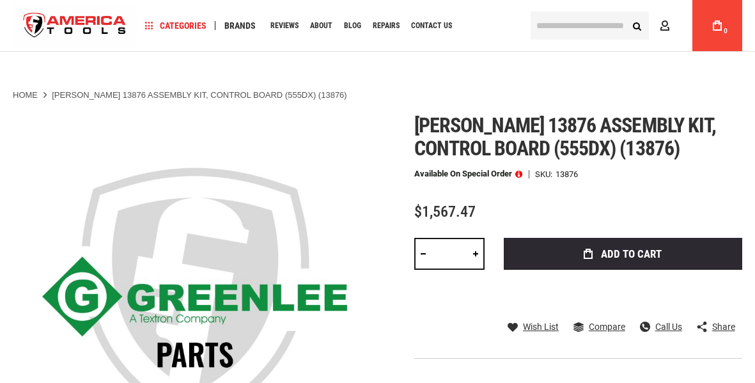  What do you see at coordinates (176, 26) in the screenshot?
I see `a: Categories` at bounding box center [176, 26].